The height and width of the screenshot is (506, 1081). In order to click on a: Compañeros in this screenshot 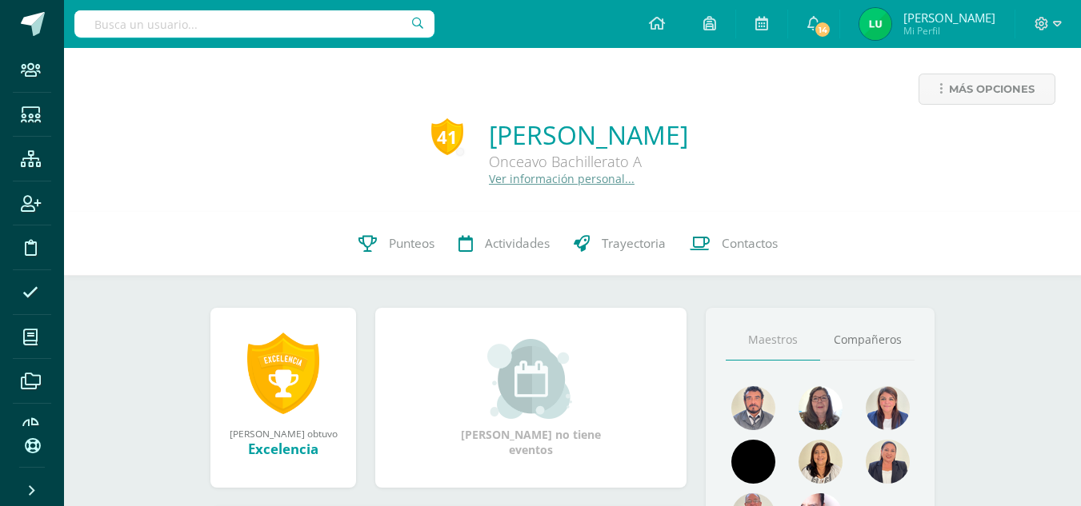, I will do `click(867, 340)`.